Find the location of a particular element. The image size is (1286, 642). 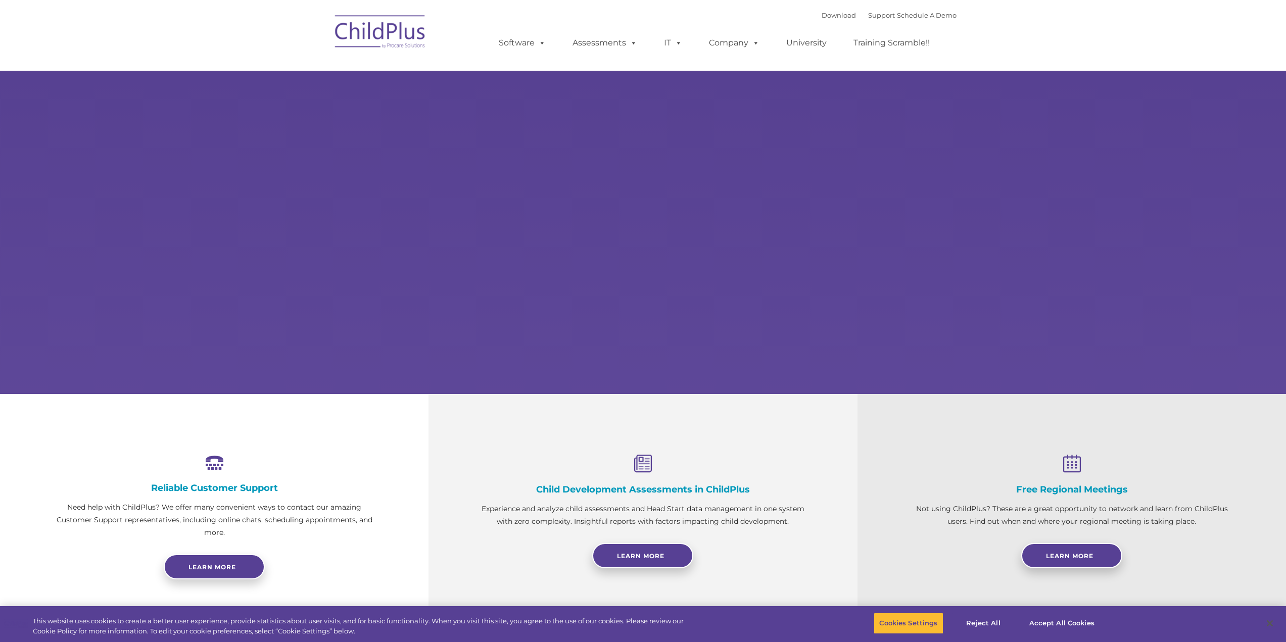

a: Software is located at coordinates (522, 43).